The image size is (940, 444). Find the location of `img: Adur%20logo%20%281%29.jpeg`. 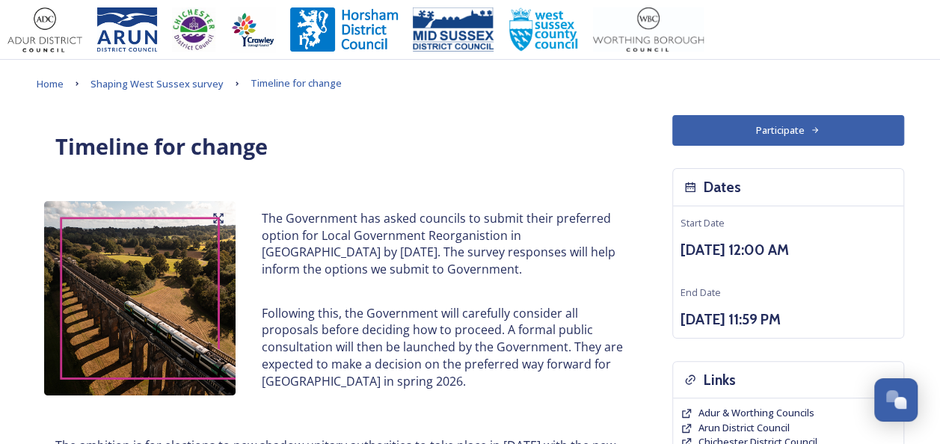

img: Adur%20logo%20%281%29.jpeg is located at coordinates (45, 30).